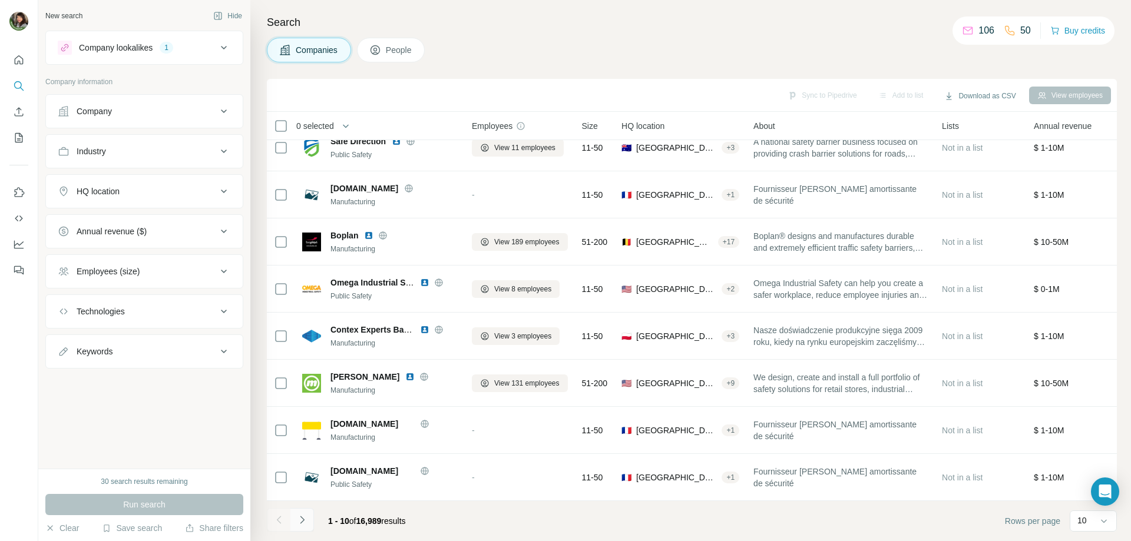 The height and width of the screenshot is (541, 1131). I want to click on button: Share filters, so click(214, 528).